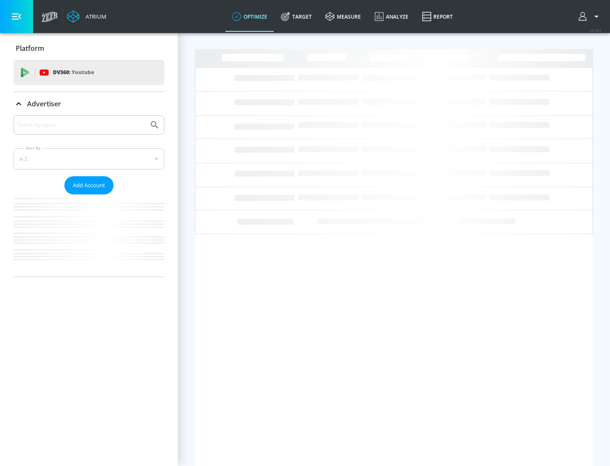 The width and height of the screenshot is (610, 466). I want to click on a: Report, so click(437, 17).